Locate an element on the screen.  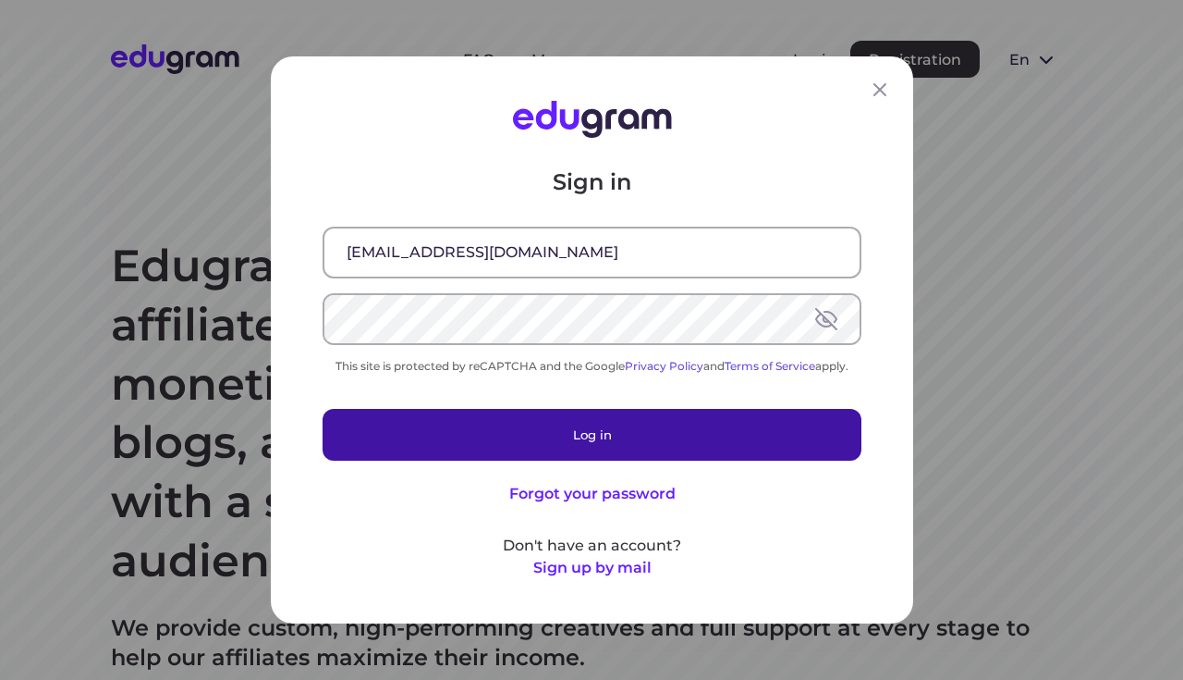
img: Edugram Logo is located at coordinates (592, 119).